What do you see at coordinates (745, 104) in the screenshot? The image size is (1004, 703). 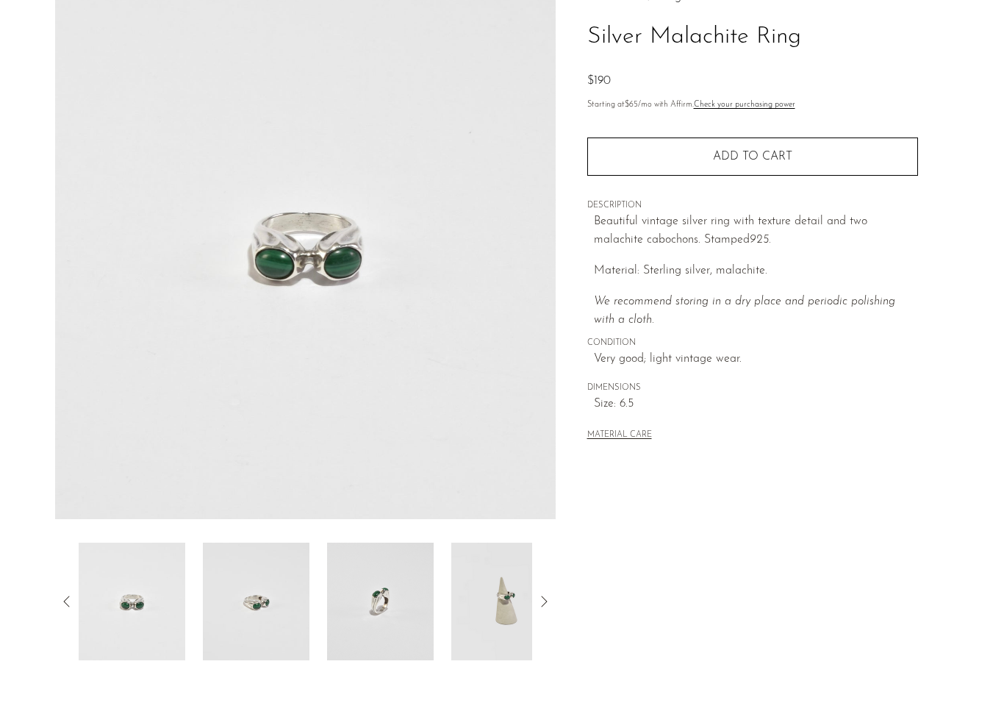 I see `a: Check your purchasing power - Learn more about Affirm Financing (opens in modal)` at bounding box center [745, 104].